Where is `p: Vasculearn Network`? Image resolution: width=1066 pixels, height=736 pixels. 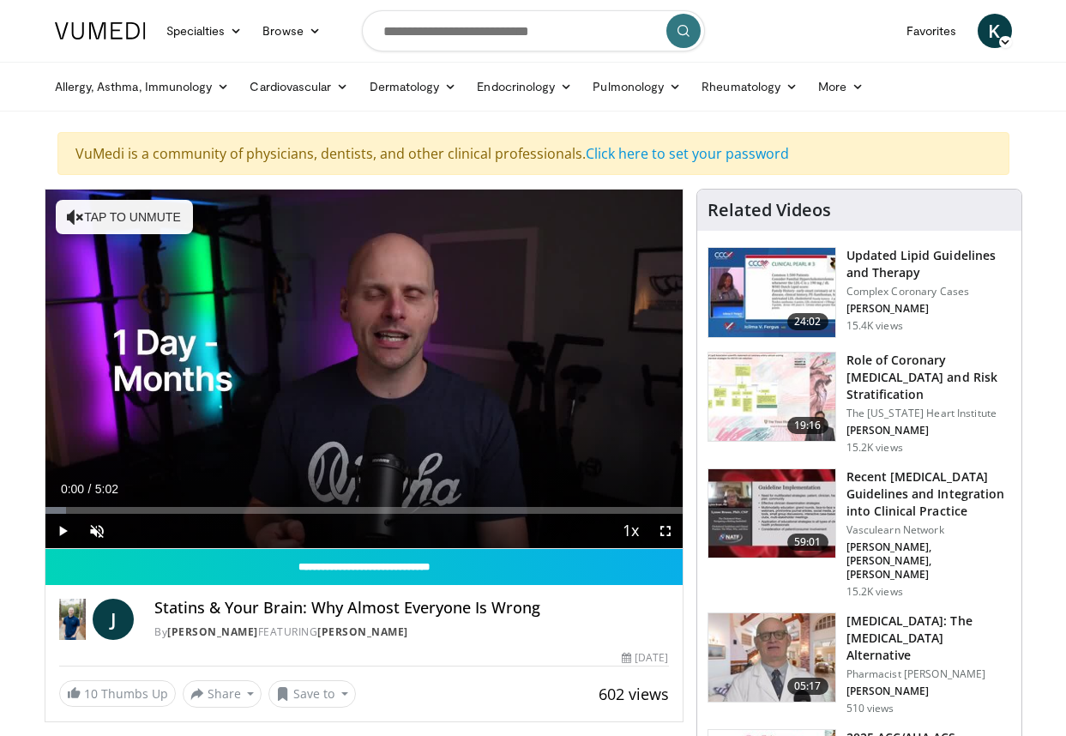 p: Vasculearn Network is located at coordinates (929, 530).